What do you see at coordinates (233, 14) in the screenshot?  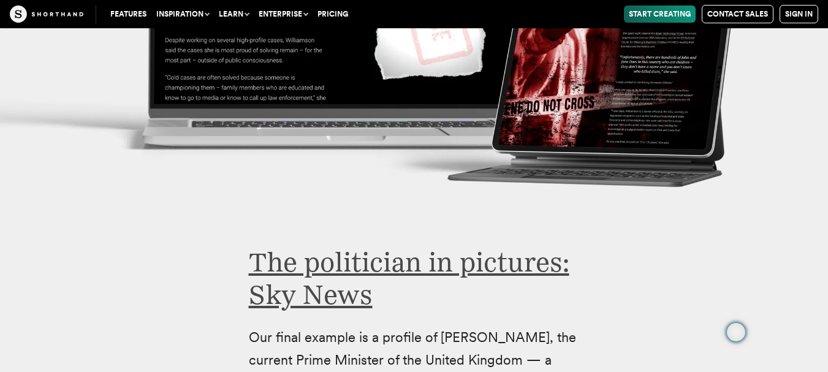 I see `button: Learn` at bounding box center [233, 14].